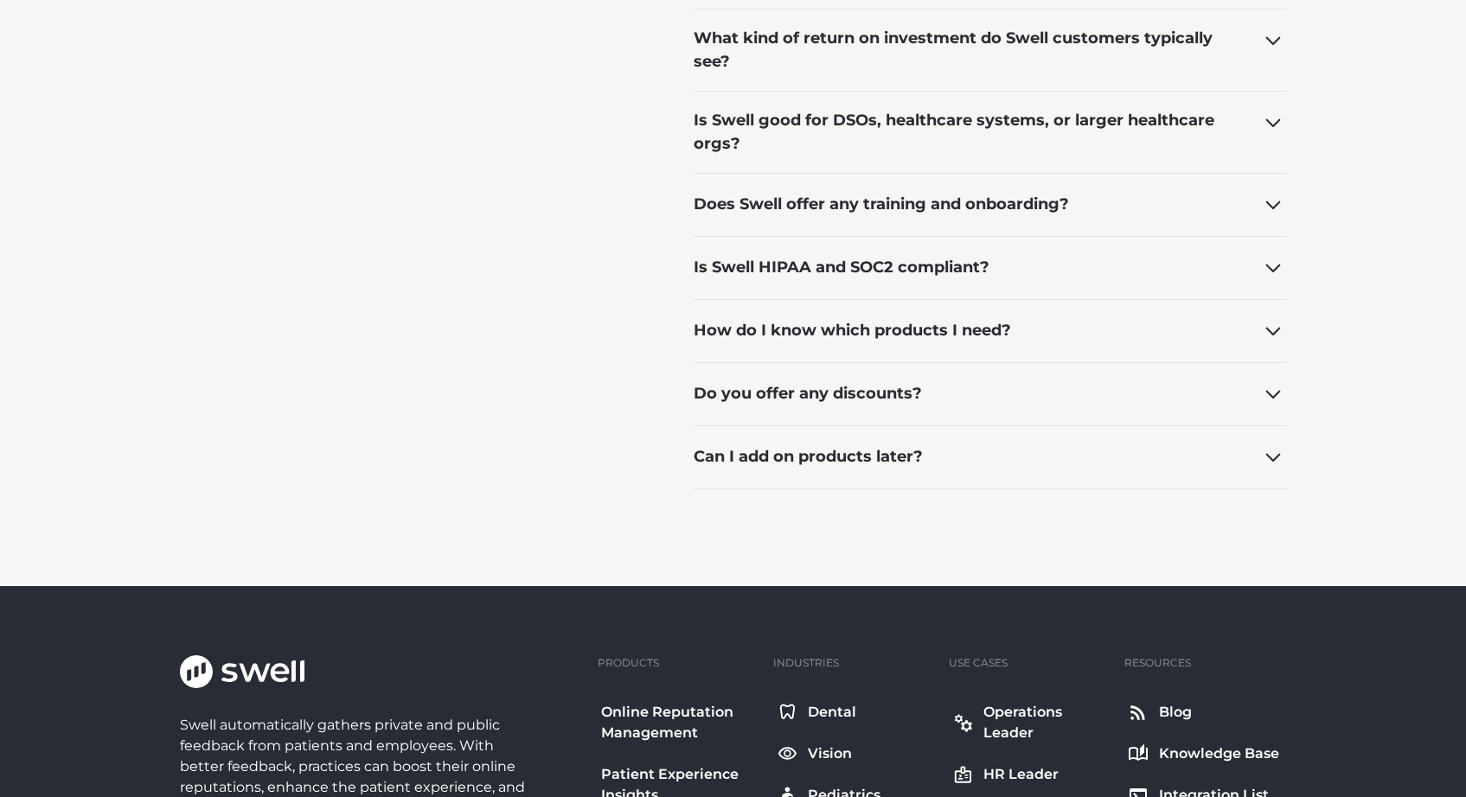 The width and height of the screenshot is (1466, 797). Describe the element at coordinates (841, 267) in the screenshot. I see `div: Is Swell HIPAA and SOC2 compliant?` at that location.